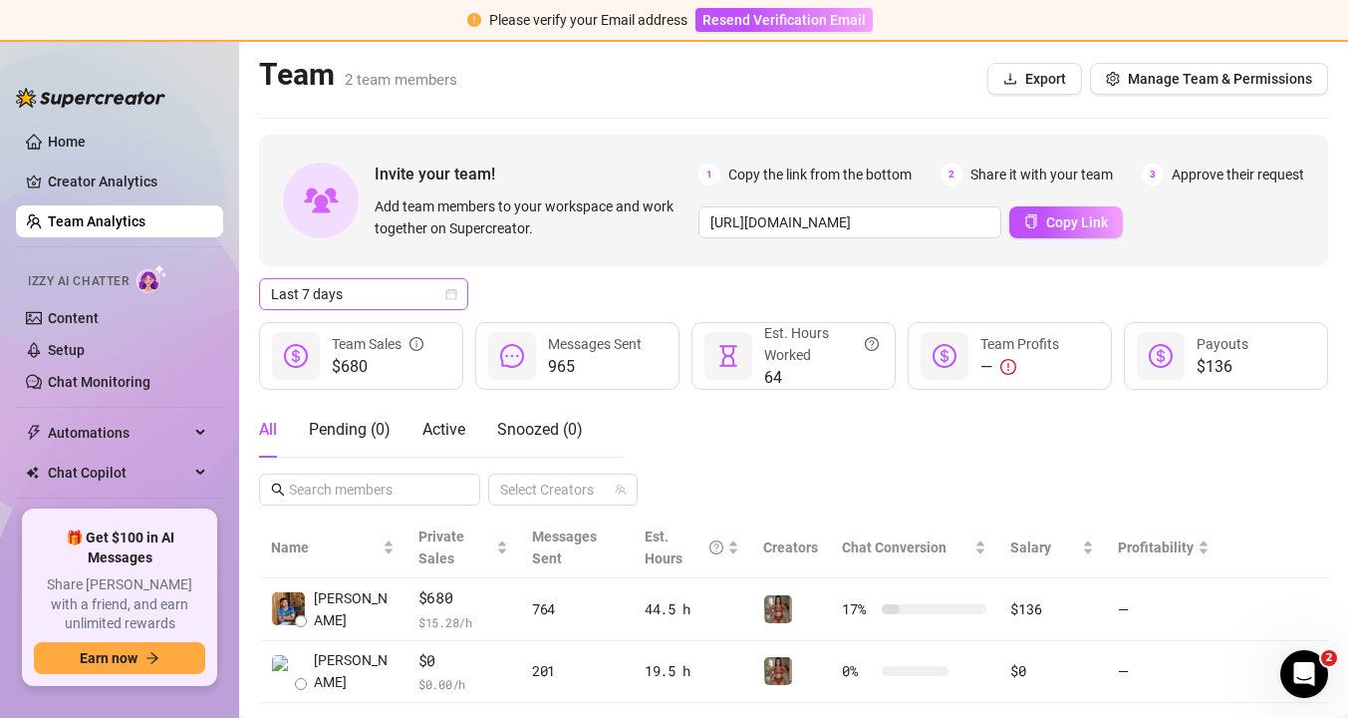 This screenshot has width=1348, height=718. I want to click on span: 1, so click(710, 174).